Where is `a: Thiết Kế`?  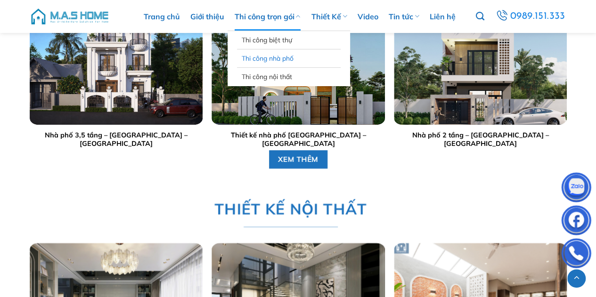
a: Thiết Kế is located at coordinates (329, 16).